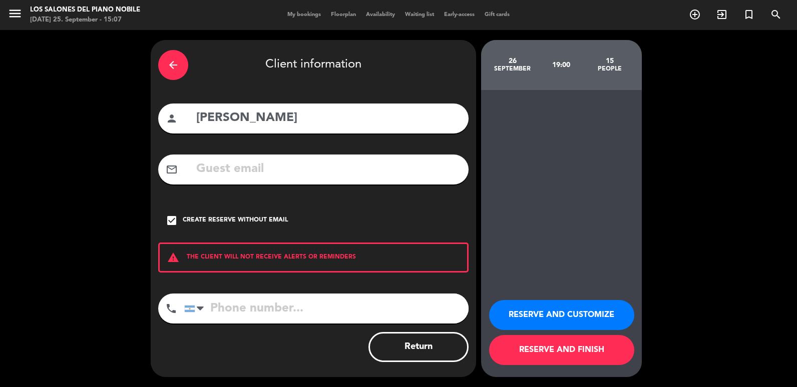 This screenshot has height=387, width=797. Describe the element at coordinates (172, 119) in the screenshot. I see `i: person` at that location.